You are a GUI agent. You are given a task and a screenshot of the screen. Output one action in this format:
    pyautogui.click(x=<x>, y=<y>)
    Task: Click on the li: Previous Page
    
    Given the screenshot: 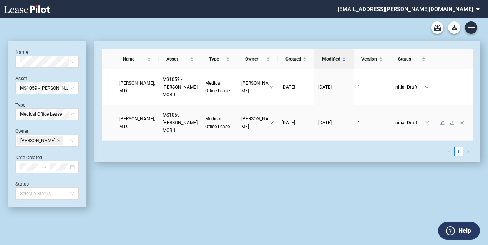 What is the action you would take?
    pyautogui.click(x=449, y=152)
    